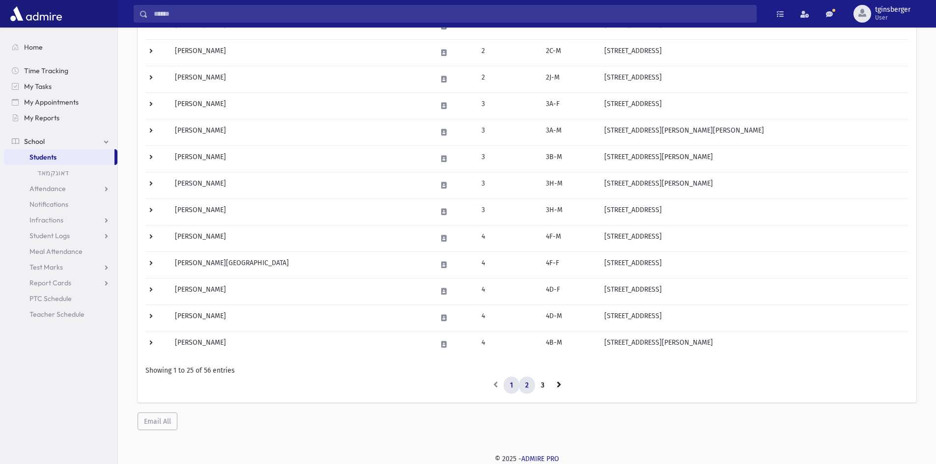 The width and height of the screenshot is (936, 464). I want to click on div: Showing 1 to 25 of 56 entries, so click(527, 370).